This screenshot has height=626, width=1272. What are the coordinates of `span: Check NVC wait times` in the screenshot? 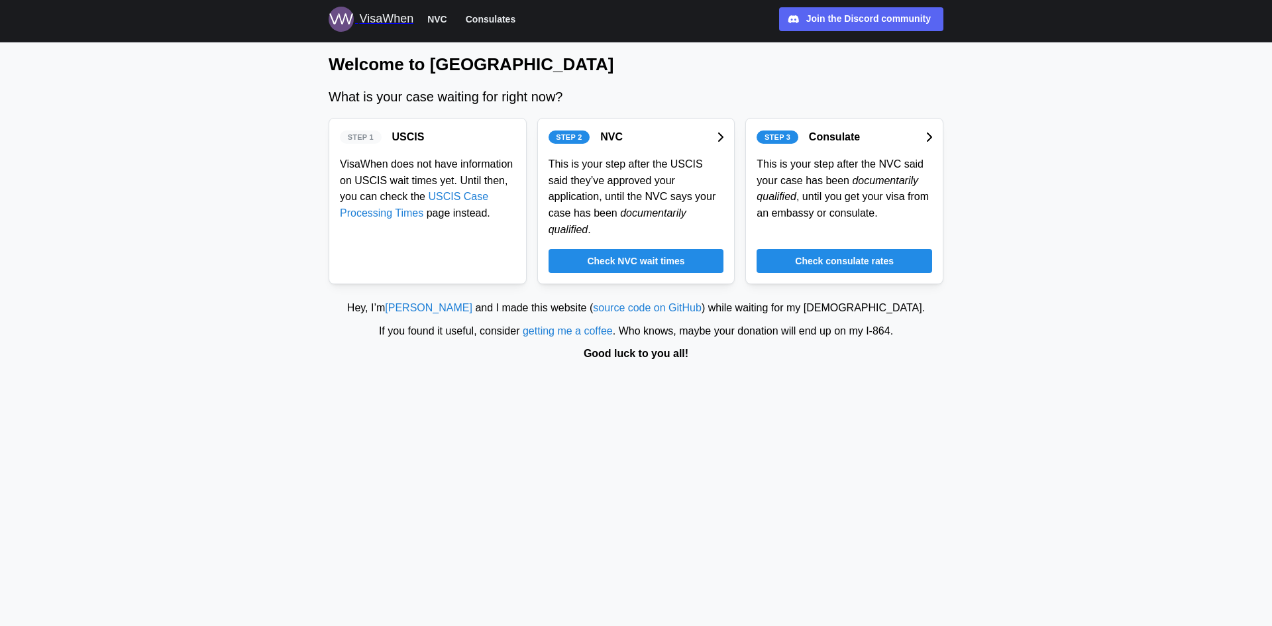 It's located at (635, 261).